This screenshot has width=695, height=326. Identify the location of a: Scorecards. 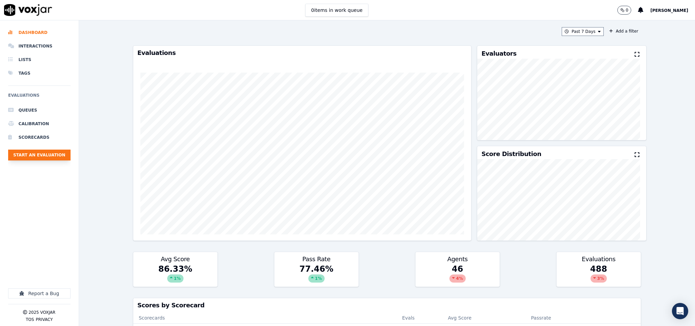
(39, 137).